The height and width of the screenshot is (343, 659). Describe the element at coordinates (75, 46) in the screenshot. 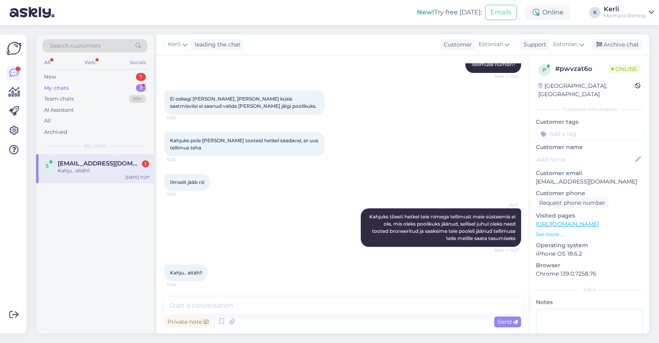

I see `span: Search customers` at that location.